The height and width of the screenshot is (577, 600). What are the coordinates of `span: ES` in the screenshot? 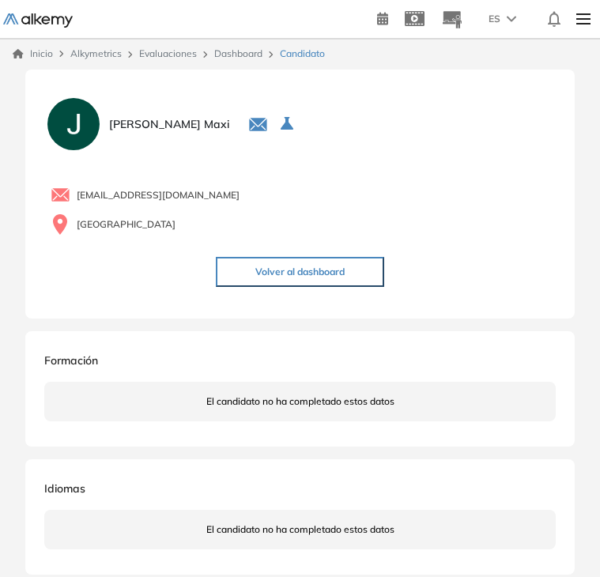 It's located at (494, 19).